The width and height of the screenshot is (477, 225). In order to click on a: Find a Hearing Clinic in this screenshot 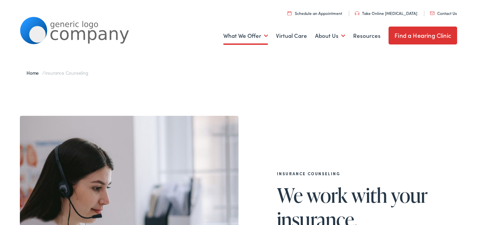, I will do `click(423, 35)`.